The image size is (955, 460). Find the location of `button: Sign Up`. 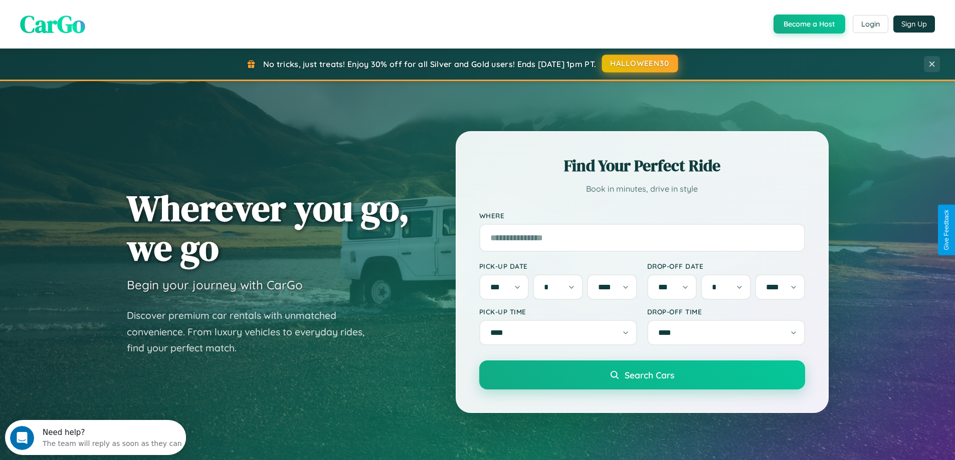

button: Sign Up is located at coordinates (913, 24).